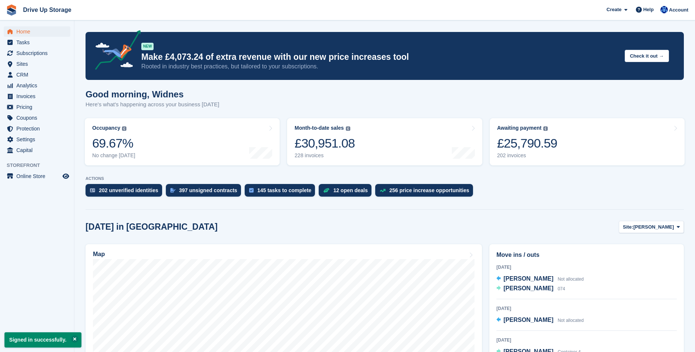 The image size is (695, 352). I want to click on span: Tasks, so click(39, 42).